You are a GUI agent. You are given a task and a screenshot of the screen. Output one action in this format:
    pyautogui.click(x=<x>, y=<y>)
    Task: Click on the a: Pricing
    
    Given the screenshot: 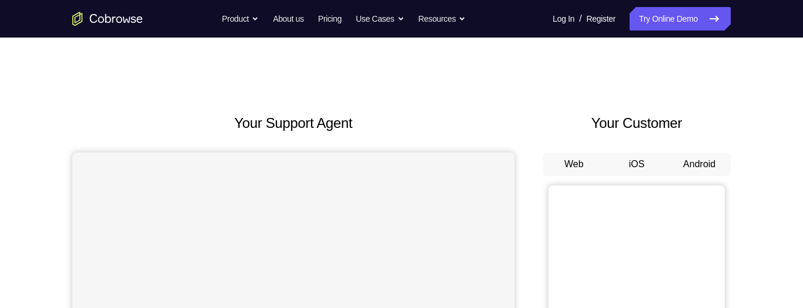 What is the action you would take?
    pyautogui.click(x=330, y=19)
    